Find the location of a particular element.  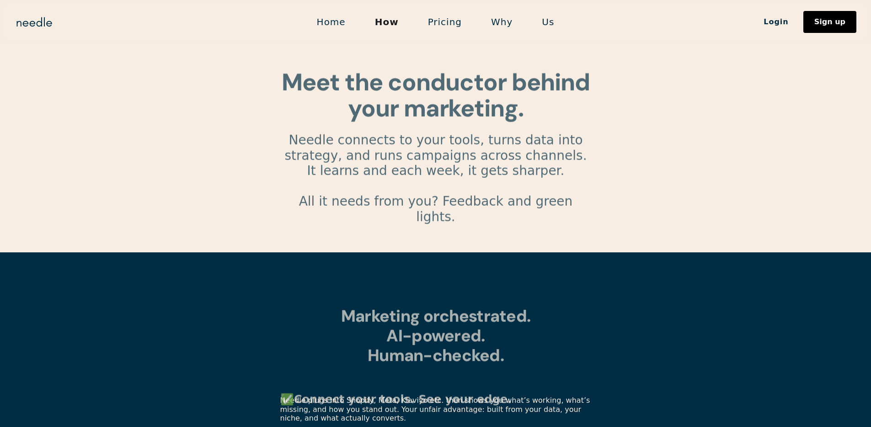

p: Needle plugs into Shopify, Meta, Klaviyo etc. then shows you what’s working, what’s missing, and ... is located at coordinates (436, 409).